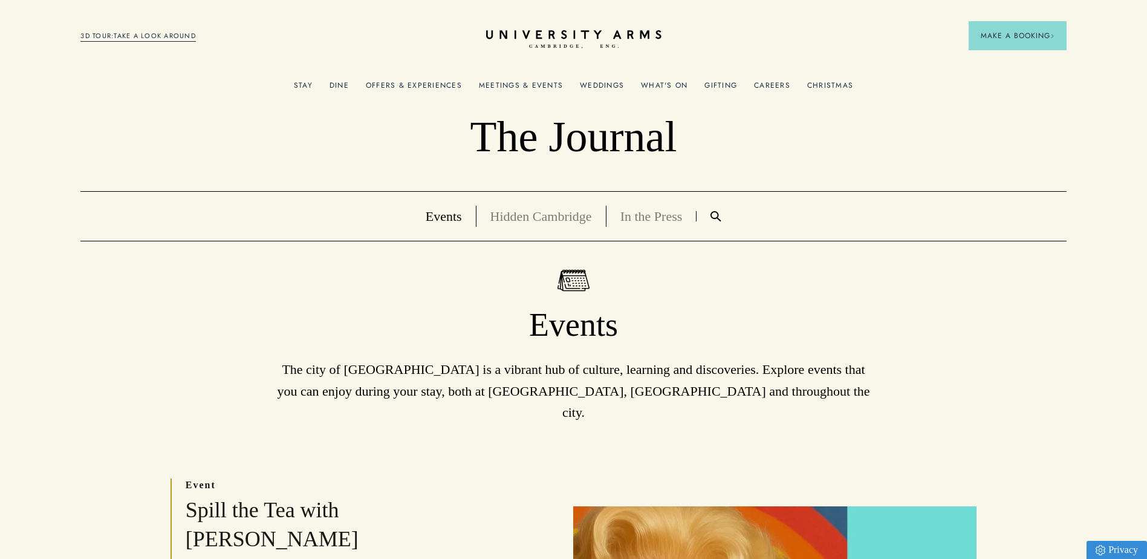 The image size is (1147, 559). I want to click on a: Christmas, so click(830, 89).